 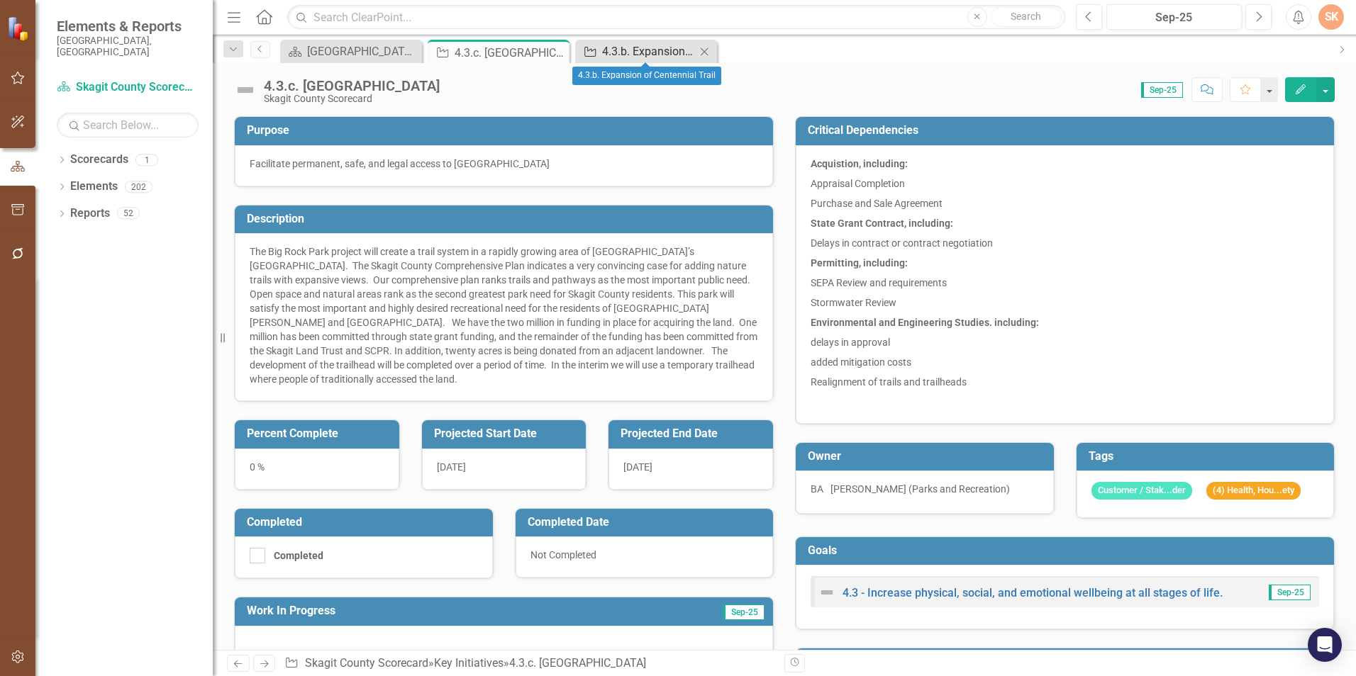 What do you see at coordinates (1032, 593) in the screenshot?
I see `a: 4.3 - Increase physical, social, and emotional wellbeing at all stages of life.` at bounding box center [1032, 593].